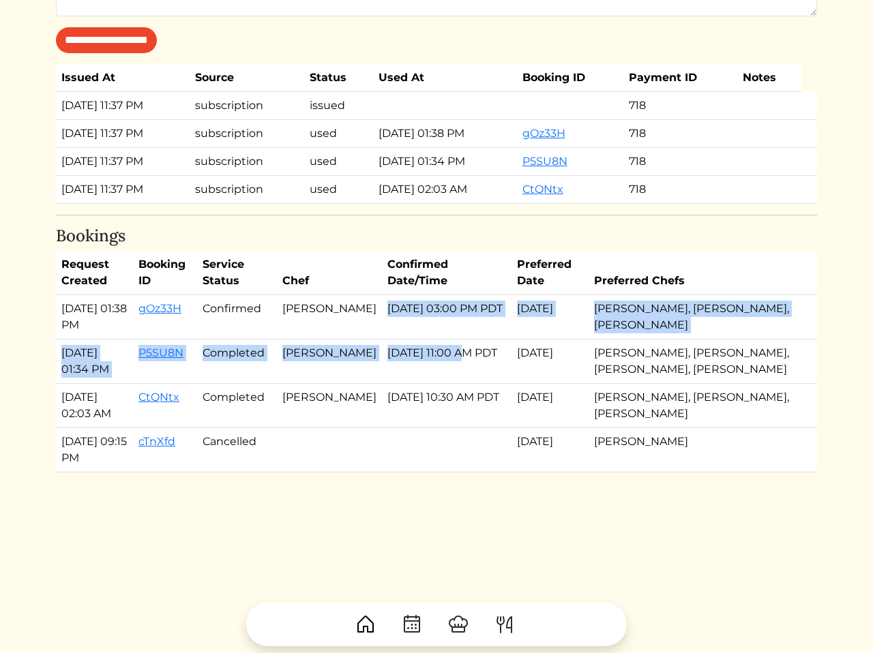 Image resolution: width=873 pixels, height=653 pixels. I want to click on th: Notes, so click(769, 78).